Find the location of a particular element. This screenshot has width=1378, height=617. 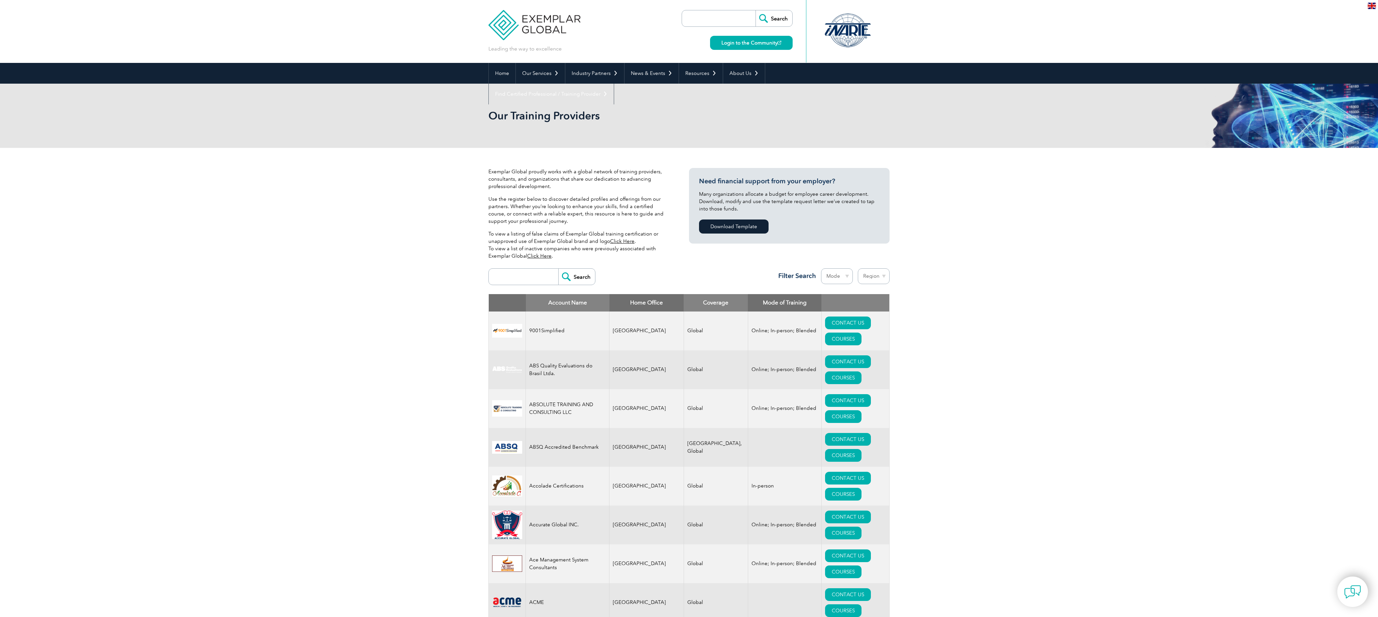

a: Our Services is located at coordinates (540, 73).